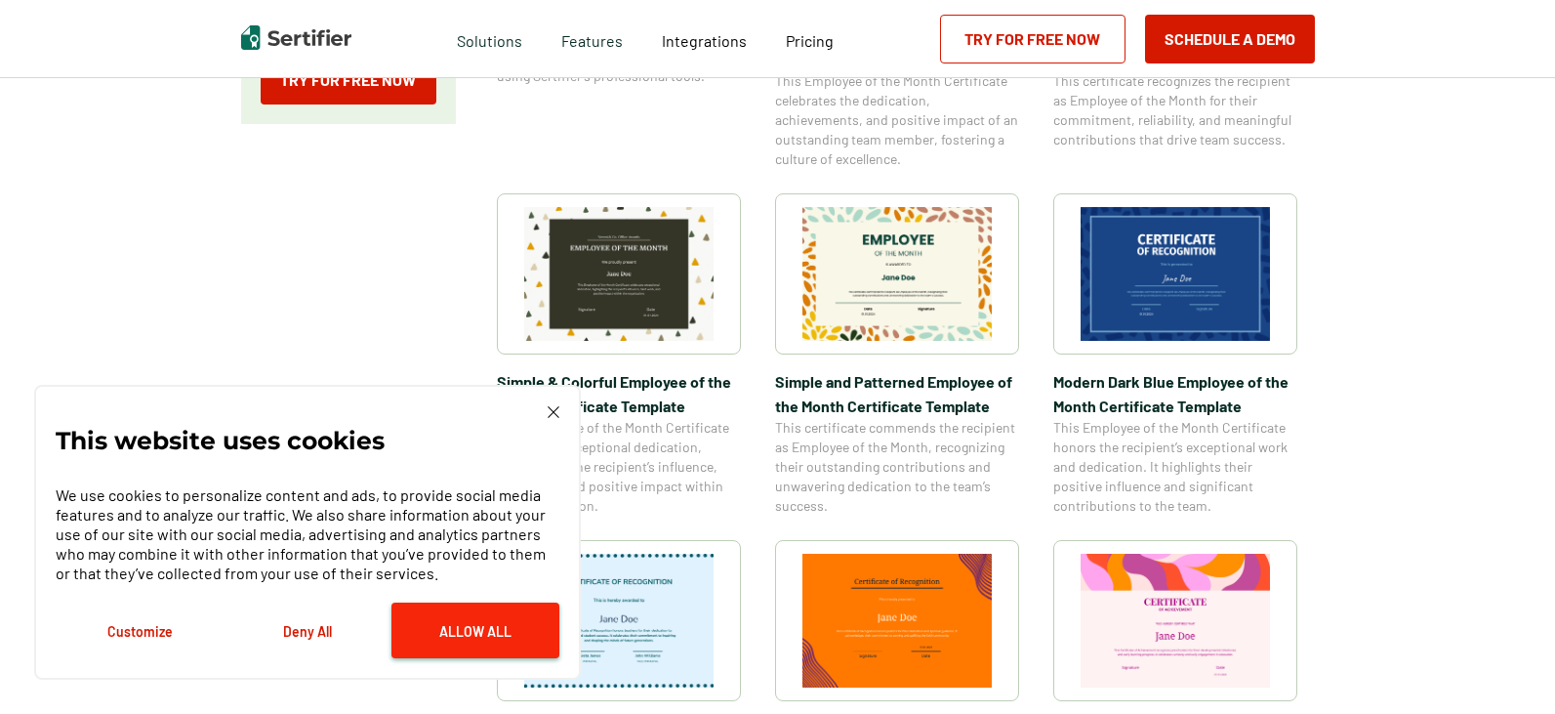  What do you see at coordinates (897, 620) in the screenshot?
I see `img: Certificate of Recognition for Pastor` at bounding box center [897, 620].